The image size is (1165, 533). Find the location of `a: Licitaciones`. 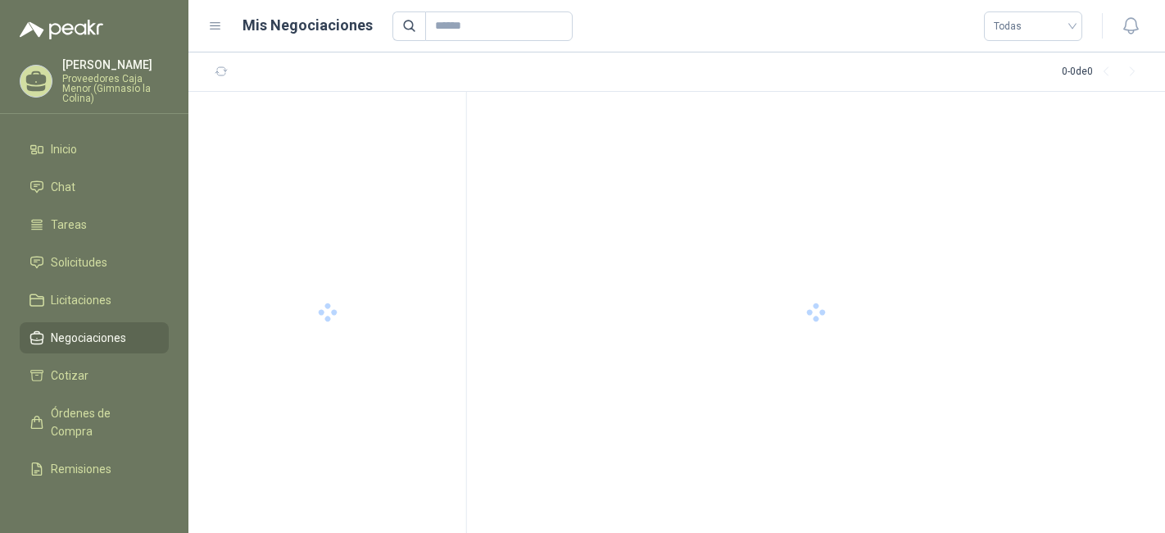

a: Licitaciones is located at coordinates (94, 300).